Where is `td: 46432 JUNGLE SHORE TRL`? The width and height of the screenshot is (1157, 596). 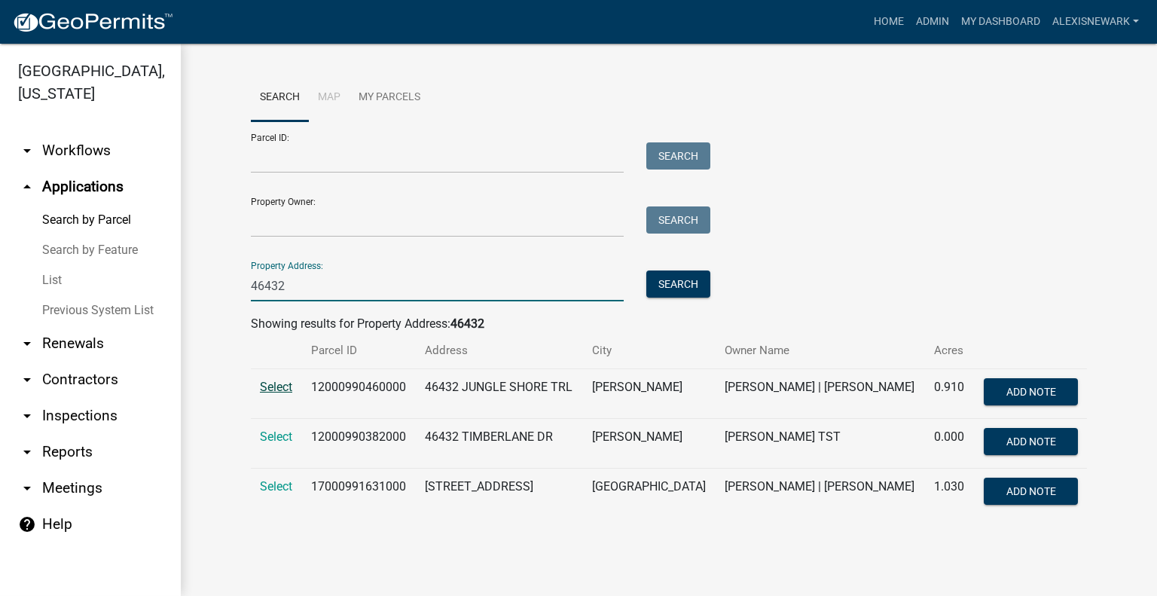 td: 46432 JUNGLE SHORE TRL is located at coordinates (499, 394).